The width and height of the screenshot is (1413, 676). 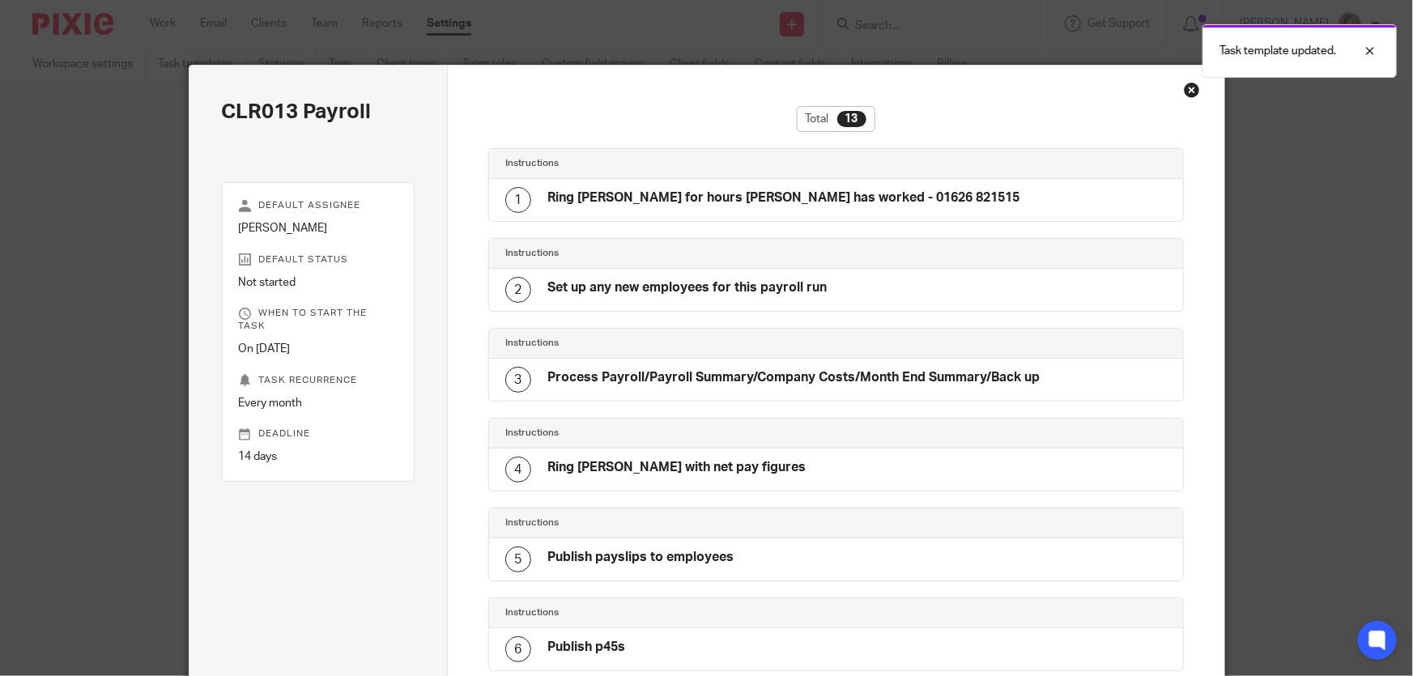 I want to click on div: Close this dialog window, so click(x=1192, y=90).